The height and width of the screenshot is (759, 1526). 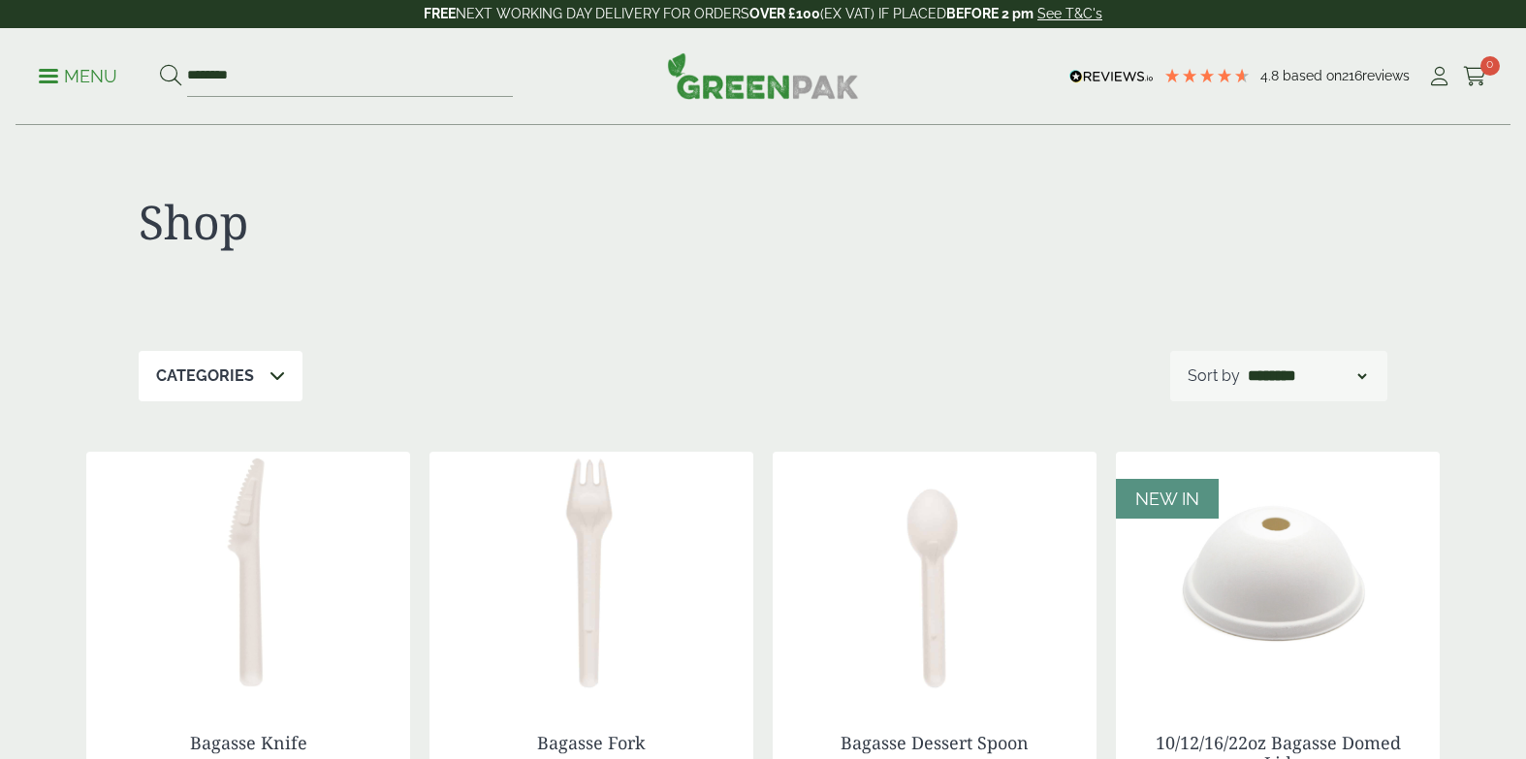 I want to click on p: Categories, so click(x=205, y=376).